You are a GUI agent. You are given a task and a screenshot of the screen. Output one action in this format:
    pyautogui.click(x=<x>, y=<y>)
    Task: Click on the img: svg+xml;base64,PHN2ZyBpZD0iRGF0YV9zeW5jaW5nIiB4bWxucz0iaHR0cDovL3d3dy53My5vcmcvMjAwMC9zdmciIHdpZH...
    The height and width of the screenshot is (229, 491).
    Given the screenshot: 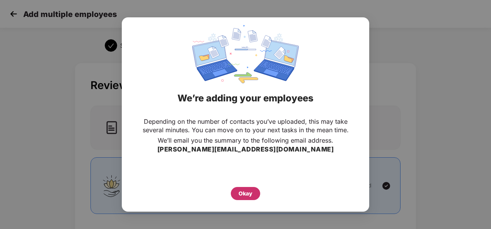 What is the action you would take?
    pyautogui.click(x=245, y=54)
    